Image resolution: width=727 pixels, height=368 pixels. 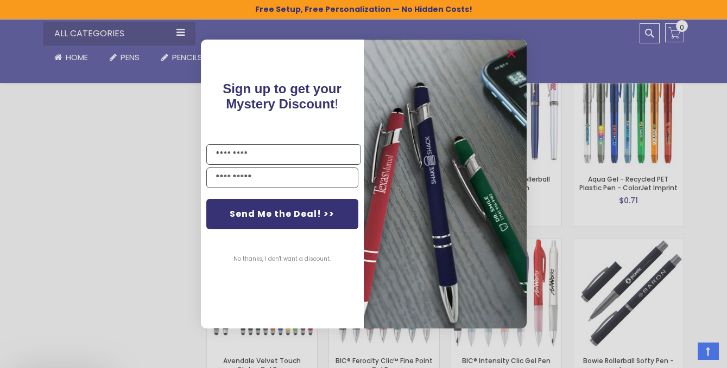 What do you see at coordinates (282, 96) in the screenshot?
I see `span: Sign up to get your Mystery Discount` at bounding box center [282, 96].